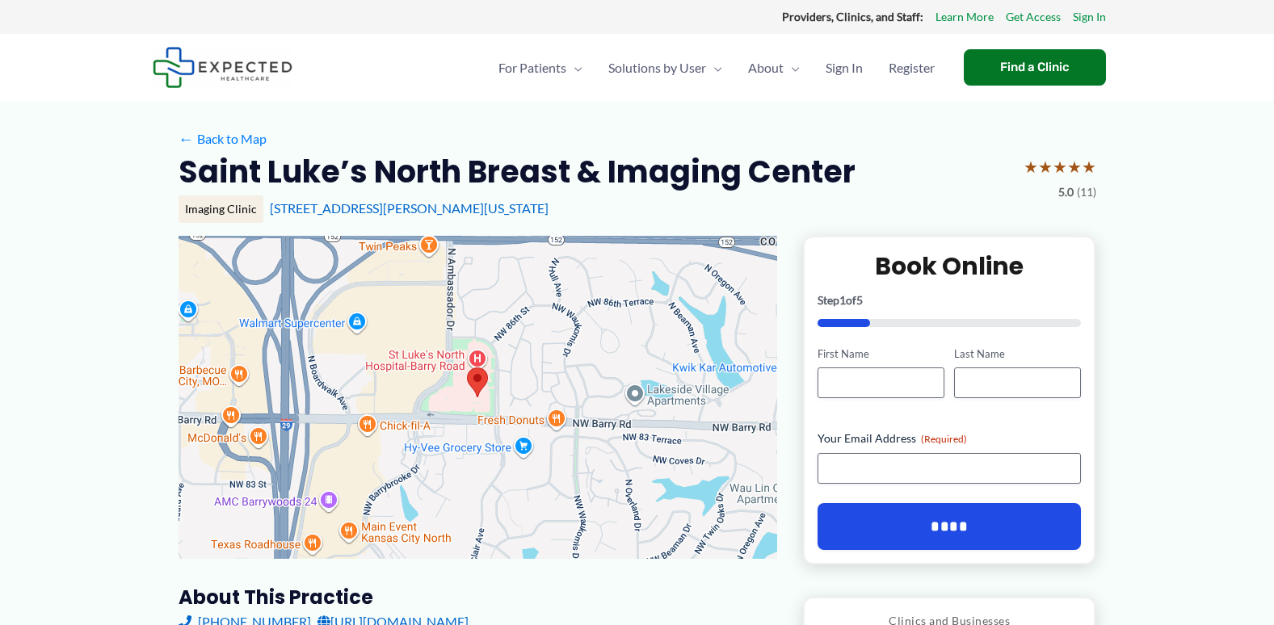 Image resolution: width=1274 pixels, height=625 pixels. I want to click on a: For PatientsMenu Toggle, so click(541, 68).